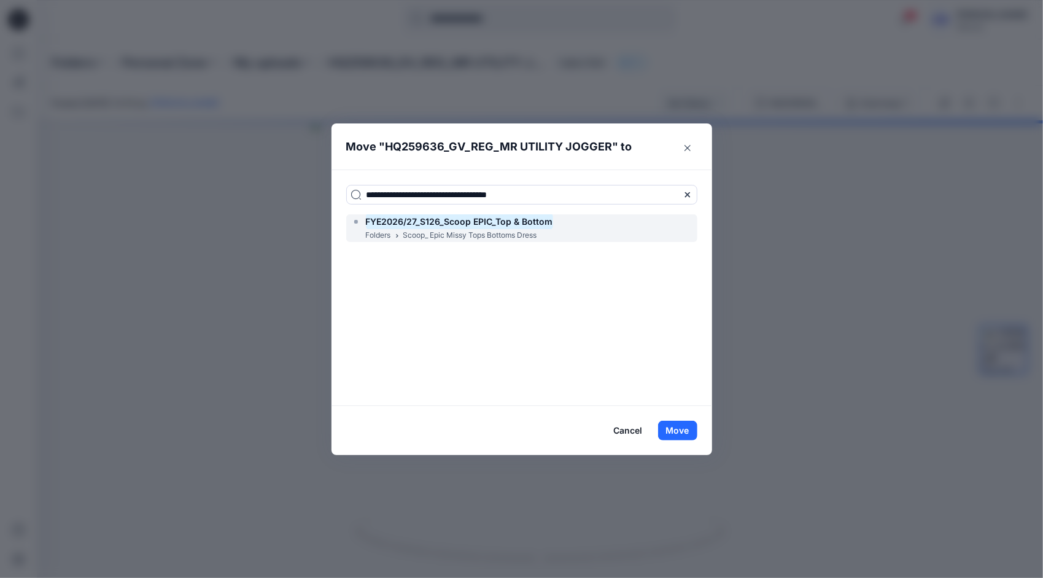  I want to click on p: Folders, so click(378, 235).